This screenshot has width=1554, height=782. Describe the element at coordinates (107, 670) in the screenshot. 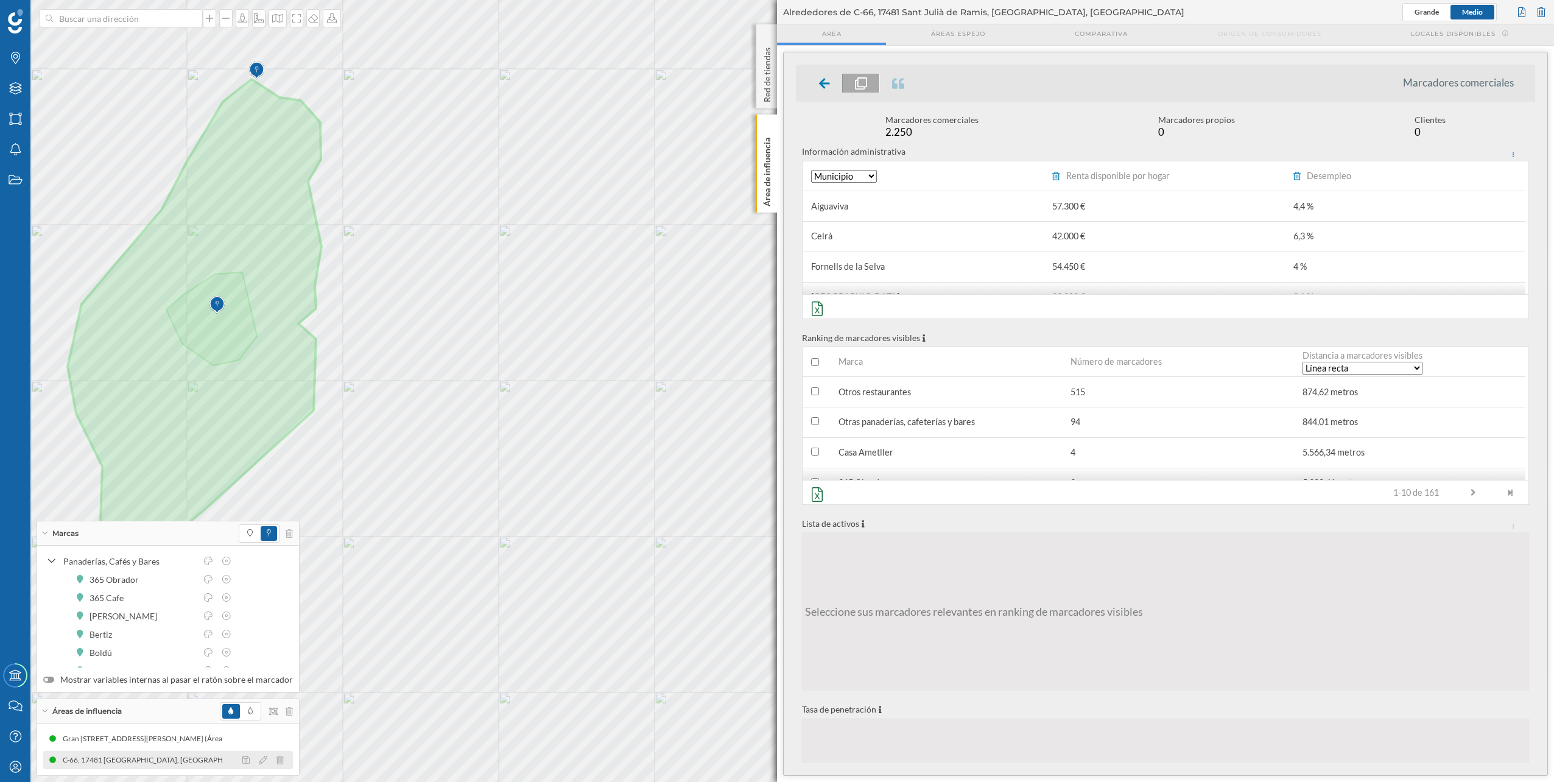

I see `div: Bracafé` at that location.